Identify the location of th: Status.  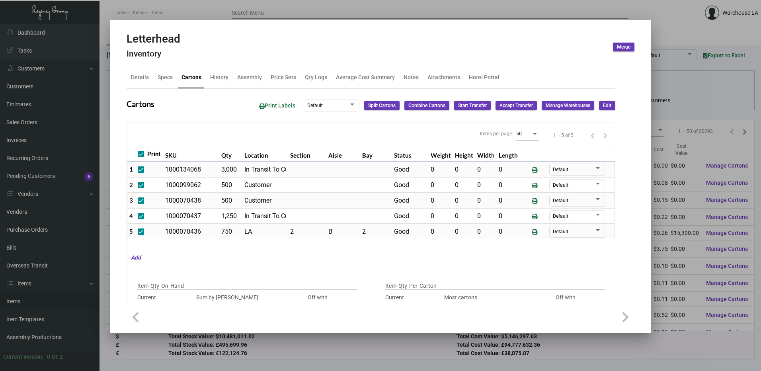
(410, 154).